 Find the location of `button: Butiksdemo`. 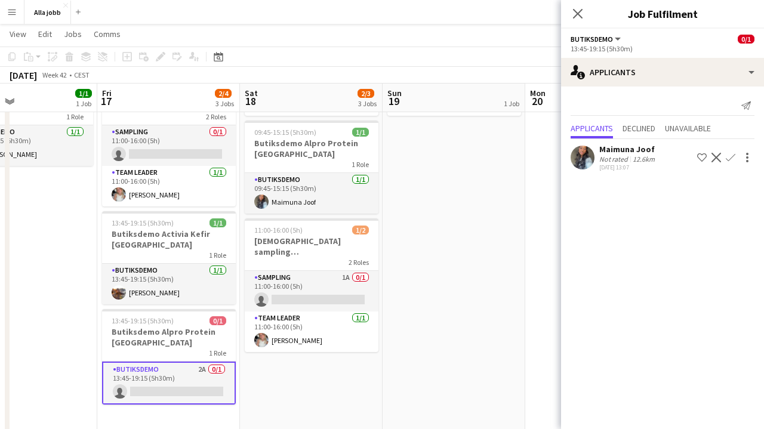

button: Butiksdemo is located at coordinates (596, 39).